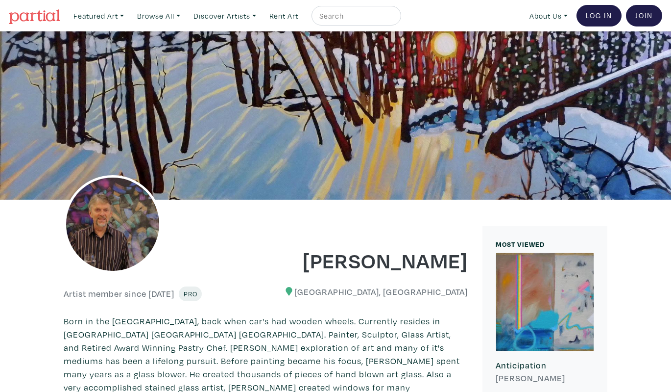  What do you see at coordinates (113, 224) in the screenshot?
I see `img: phpThumb.php` at bounding box center [113, 224].